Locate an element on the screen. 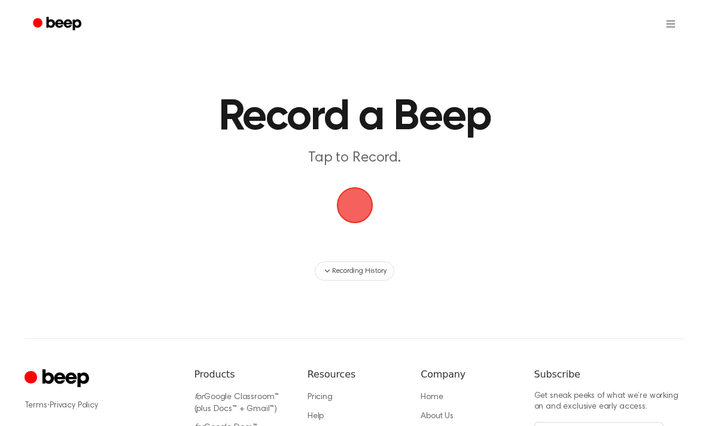 Image resolution: width=709 pixels, height=426 pixels. a: Privacy Policy is located at coordinates (74, 406).